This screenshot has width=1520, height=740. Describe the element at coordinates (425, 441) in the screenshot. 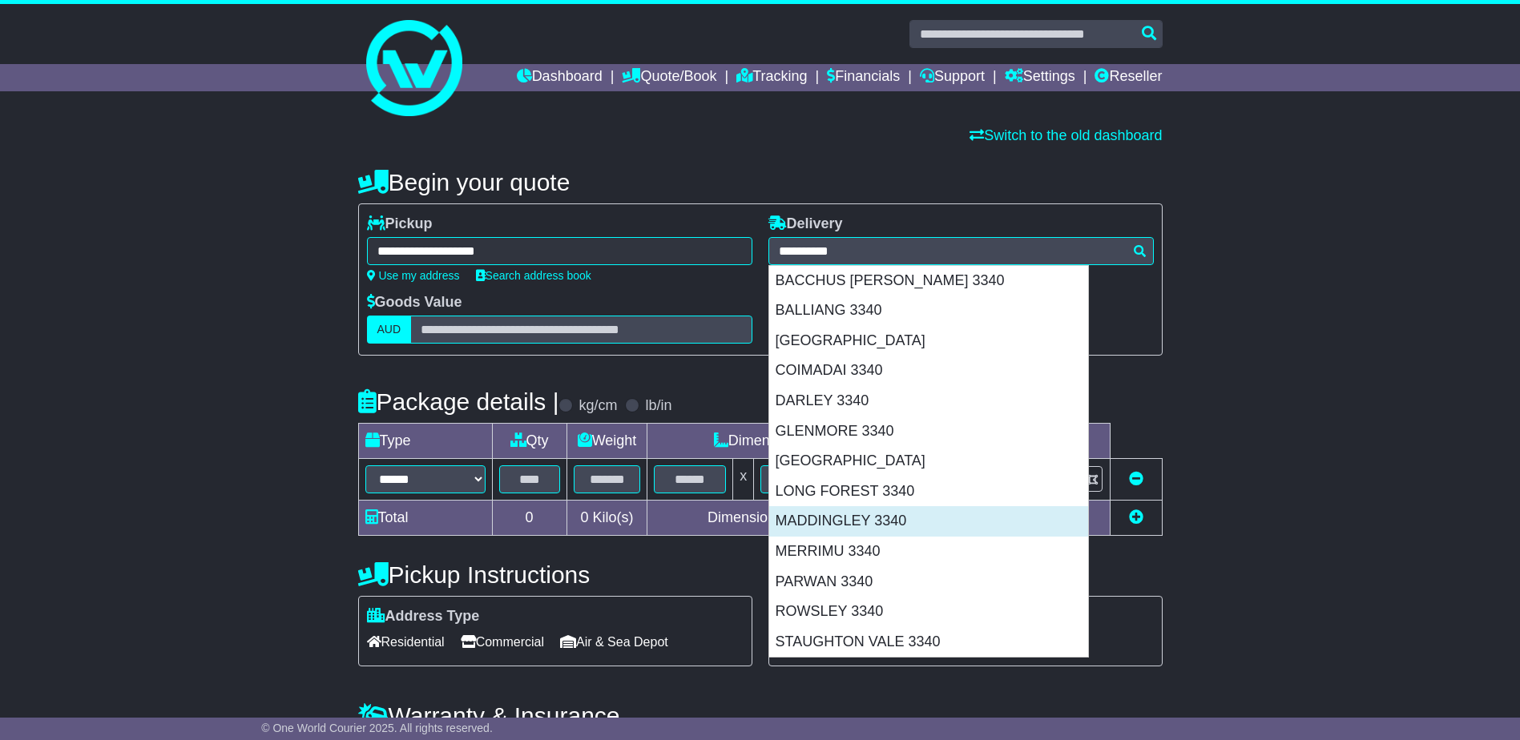

I see `td: Type` at that location.